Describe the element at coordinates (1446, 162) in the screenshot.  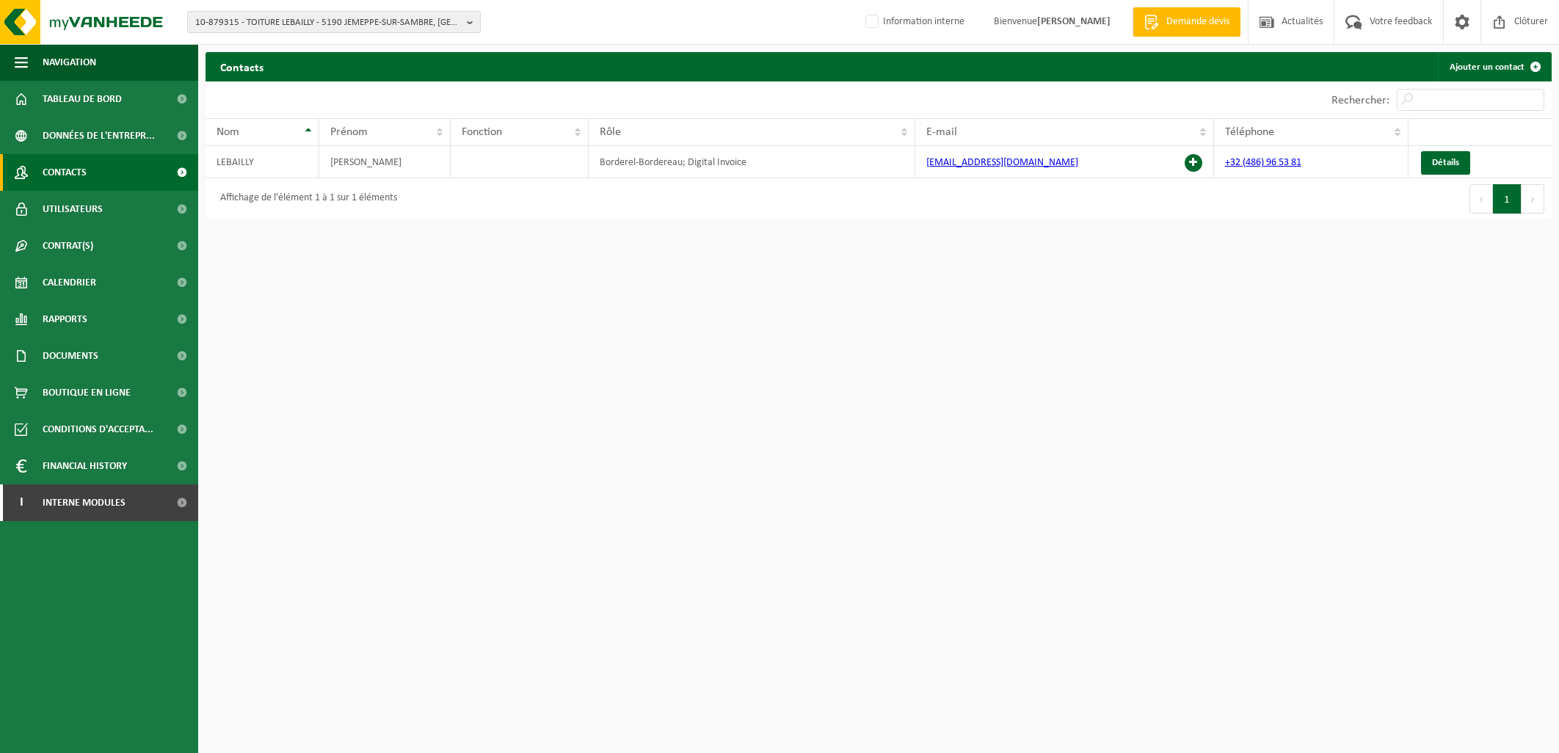
I see `span: Détails` at that location.